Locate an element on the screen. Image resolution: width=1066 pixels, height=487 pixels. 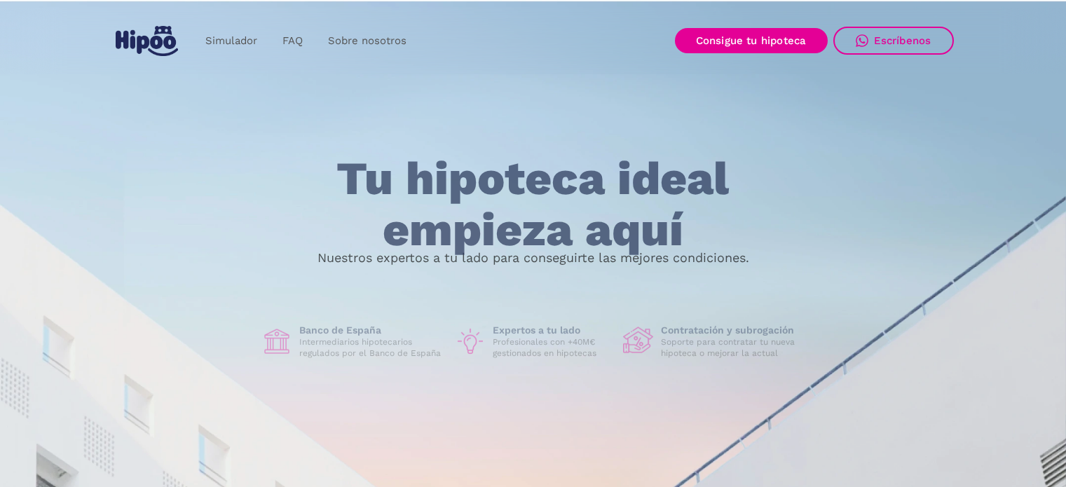
h1: Banco de España is located at coordinates (371, 330).